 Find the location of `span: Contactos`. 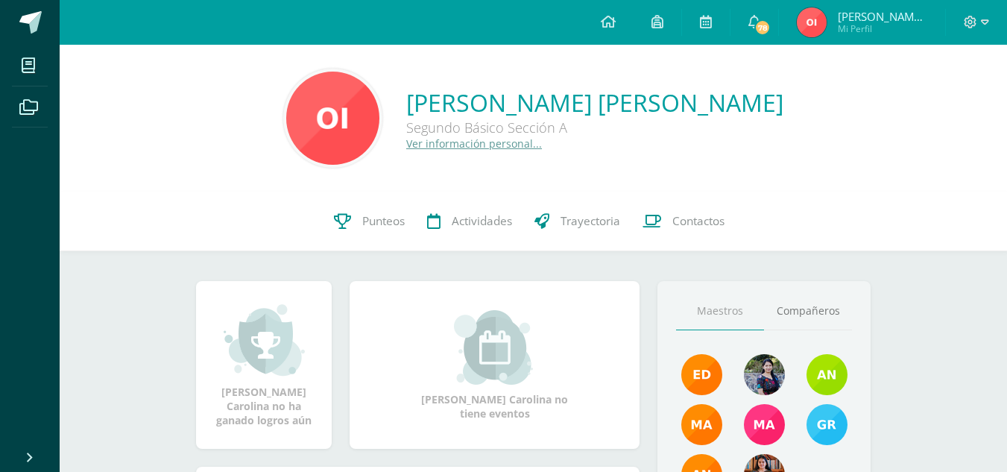

span: Contactos is located at coordinates (699, 221).